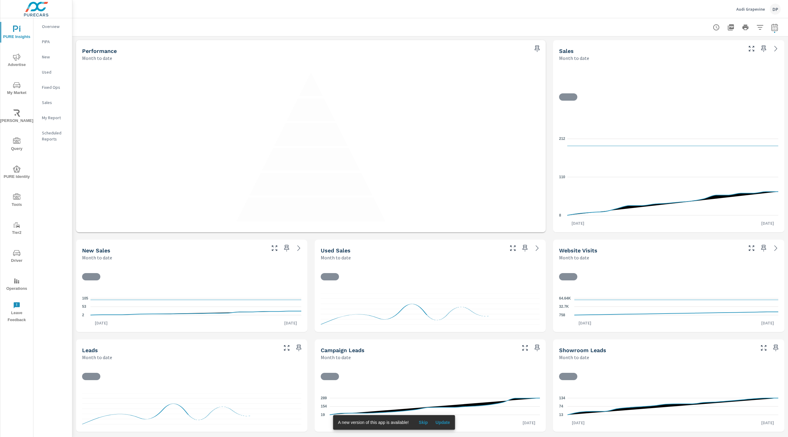 This screenshot has height=437, width=788. I want to click on text: 64.64K, so click(565, 298).